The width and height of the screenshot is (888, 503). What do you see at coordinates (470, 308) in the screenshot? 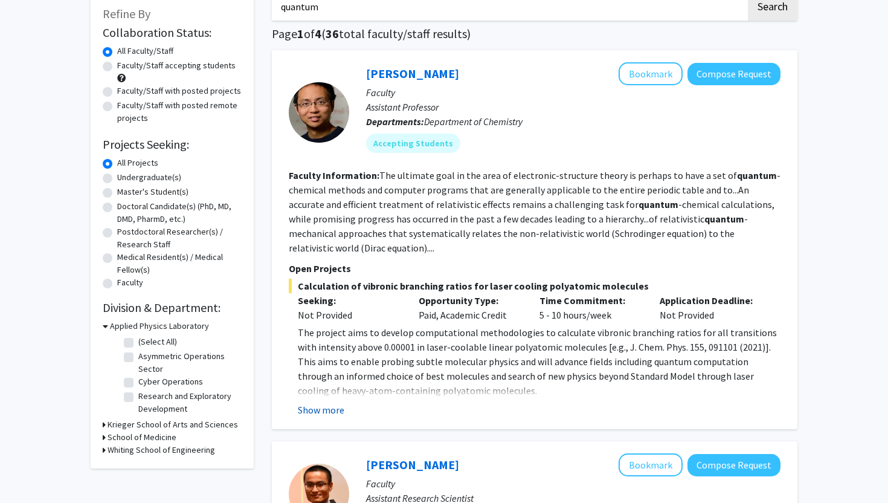
I see `div: Paid, Academic Credit` at bounding box center [470, 308].